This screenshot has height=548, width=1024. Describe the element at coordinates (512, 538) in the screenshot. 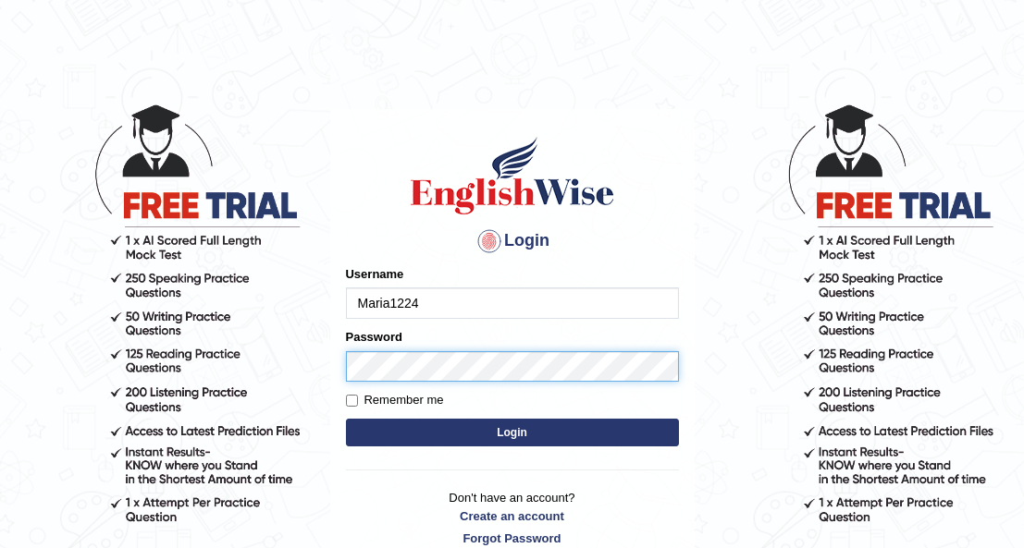

I see `a: Forgot Password` at that location.